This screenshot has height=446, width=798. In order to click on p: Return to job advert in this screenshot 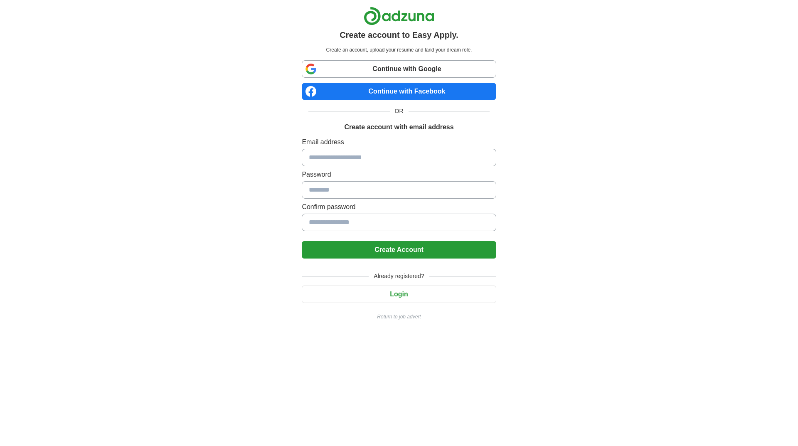, I will do `click(399, 317)`.